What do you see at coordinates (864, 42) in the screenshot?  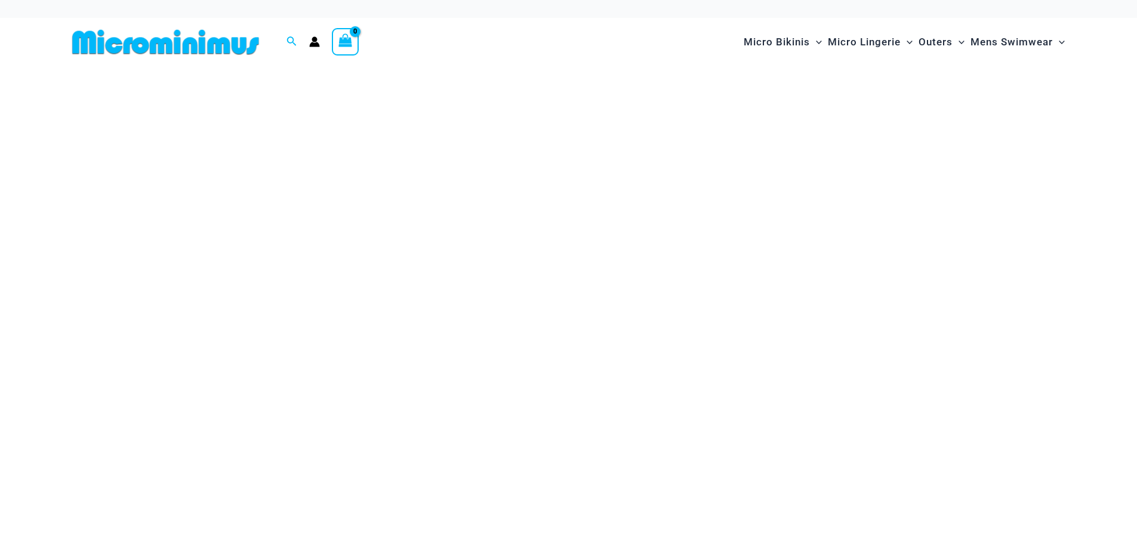 I see `span: Micro Lingerie` at bounding box center [864, 42].